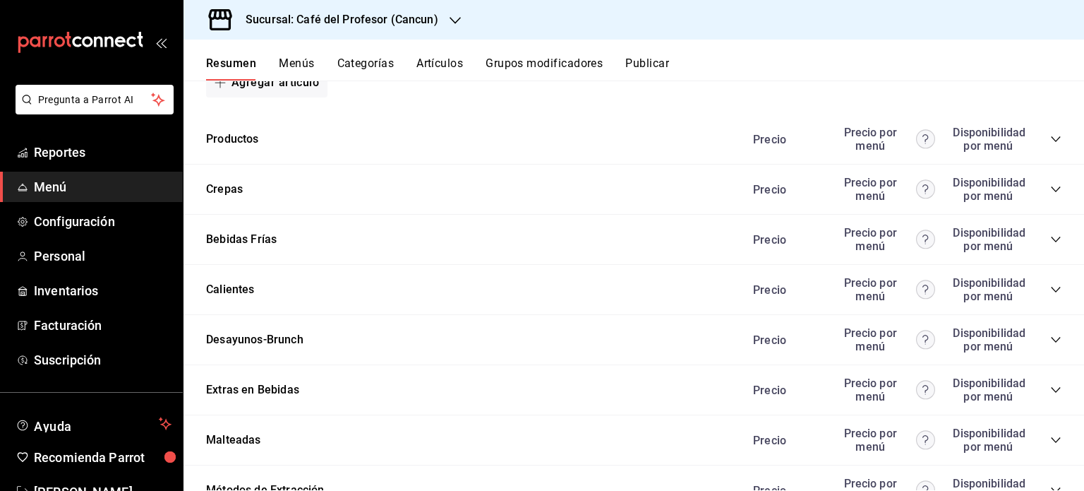  What do you see at coordinates (645, 68) in the screenshot?
I see `div: navigation tabs` at bounding box center [645, 68].